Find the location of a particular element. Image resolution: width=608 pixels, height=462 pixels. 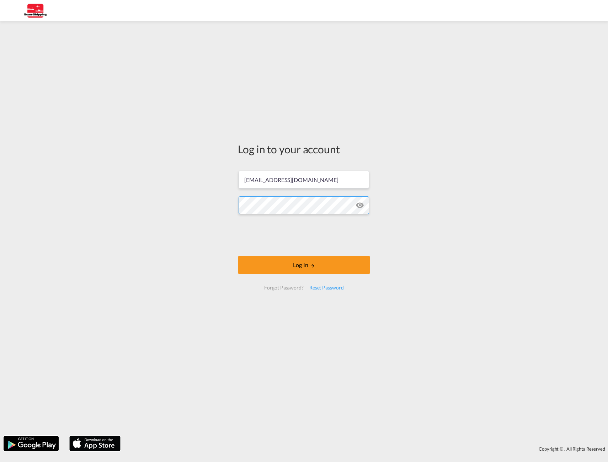

md-icon: icon-eye-off is located at coordinates (360, 205).